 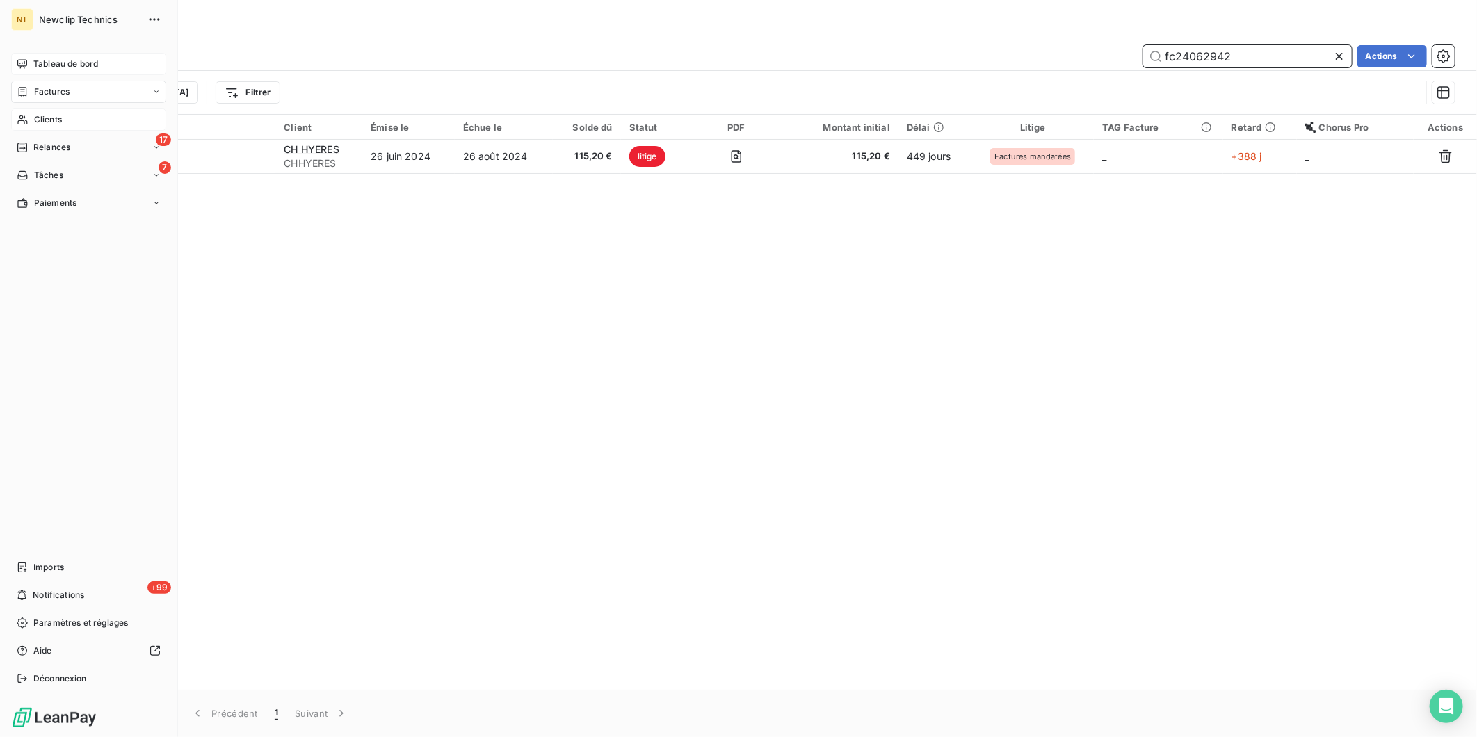 What do you see at coordinates (318, 163) in the screenshot?
I see `span: CHHYERES` at bounding box center [318, 163].